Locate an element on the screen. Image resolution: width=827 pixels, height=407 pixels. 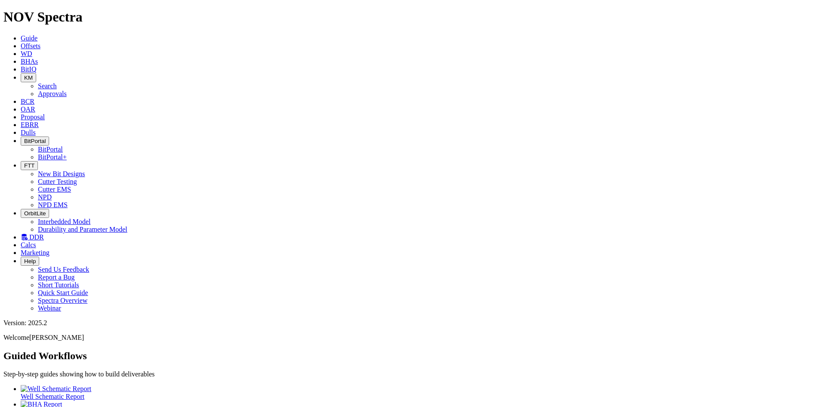
img: Well Schematic Report is located at coordinates (56, 389).